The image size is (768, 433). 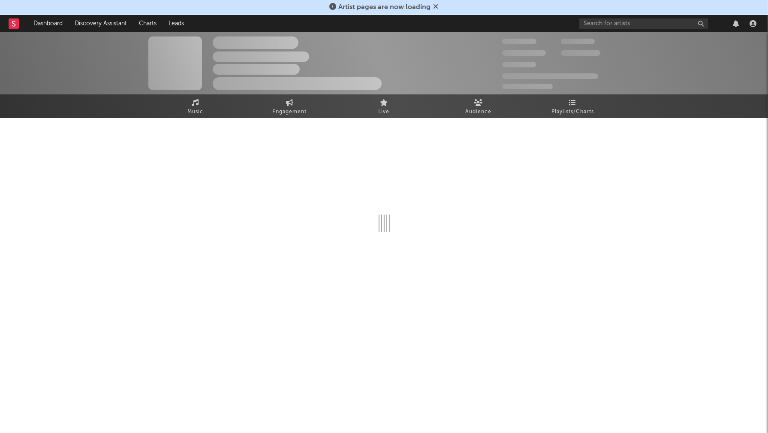 What do you see at coordinates (384, 112) in the screenshot?
I see `span: Live` at bounding box center [384, 112].